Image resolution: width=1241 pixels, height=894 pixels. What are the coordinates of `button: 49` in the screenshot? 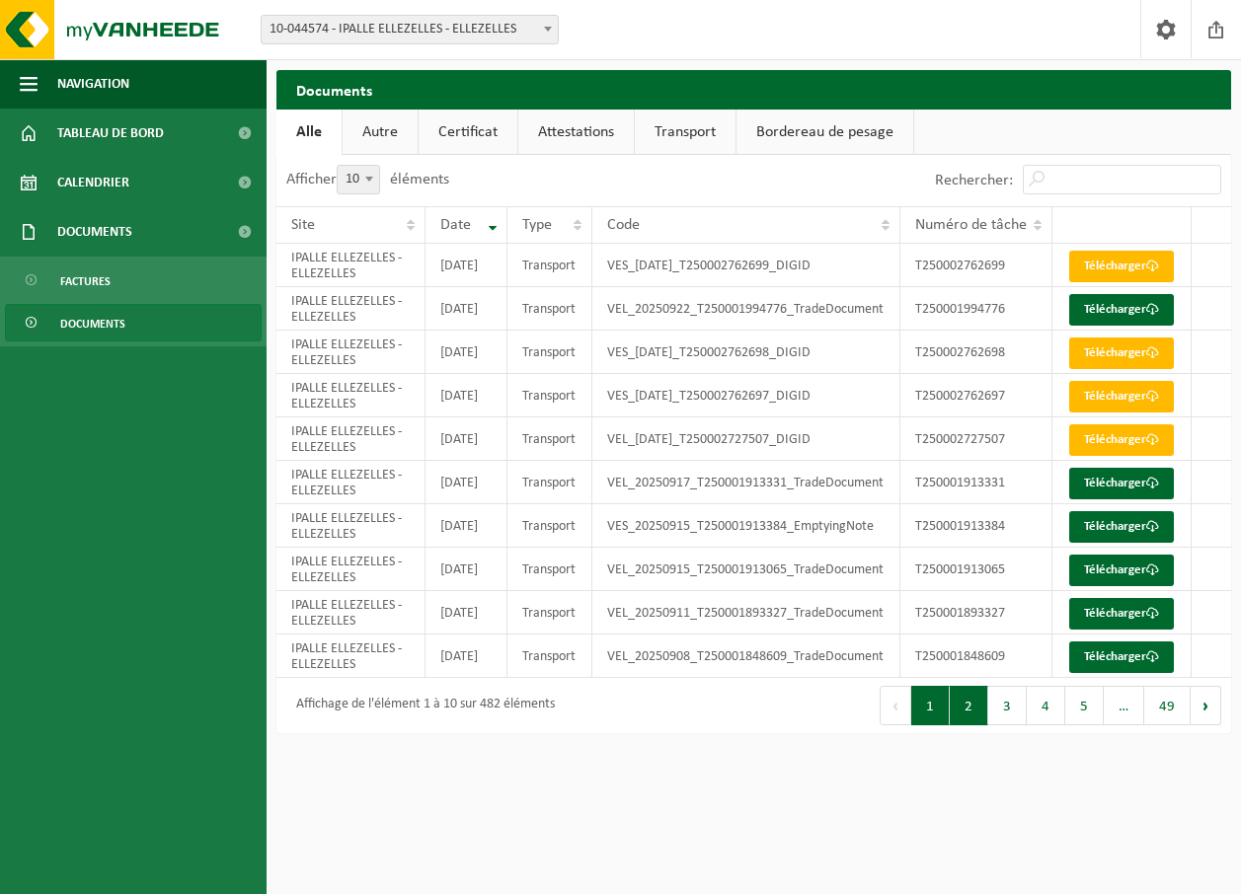 It's located at (1167, 706).